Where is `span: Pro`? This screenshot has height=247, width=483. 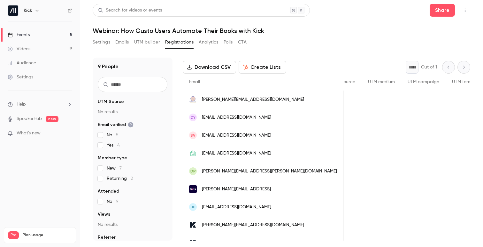
span: Pro is located at coordinates (13, 235).